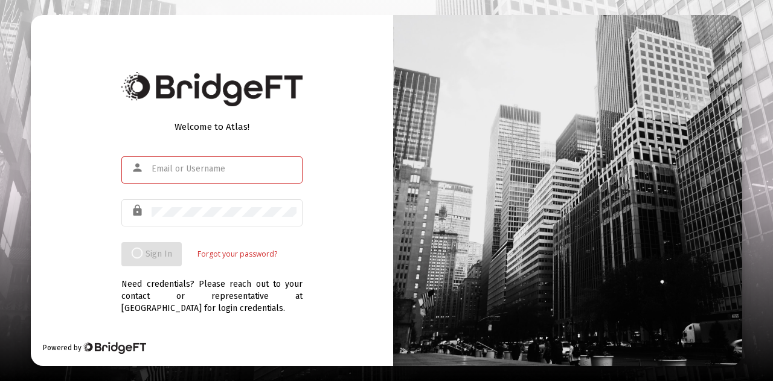 This screenshot has width=773, height=381. What do you see at coordinates (94, 348) in the screenshot?
I see `div: Powered by` at bounding box center [94, 348].